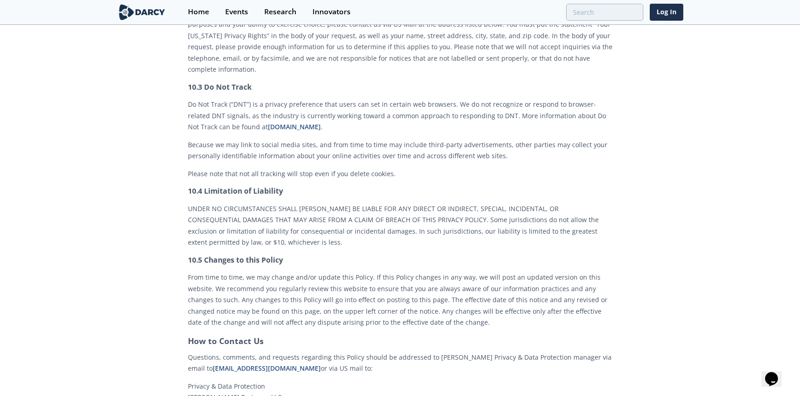  Describe the element at coordinates (198, 12) in the screenshot. I see `div: Home` at that location.